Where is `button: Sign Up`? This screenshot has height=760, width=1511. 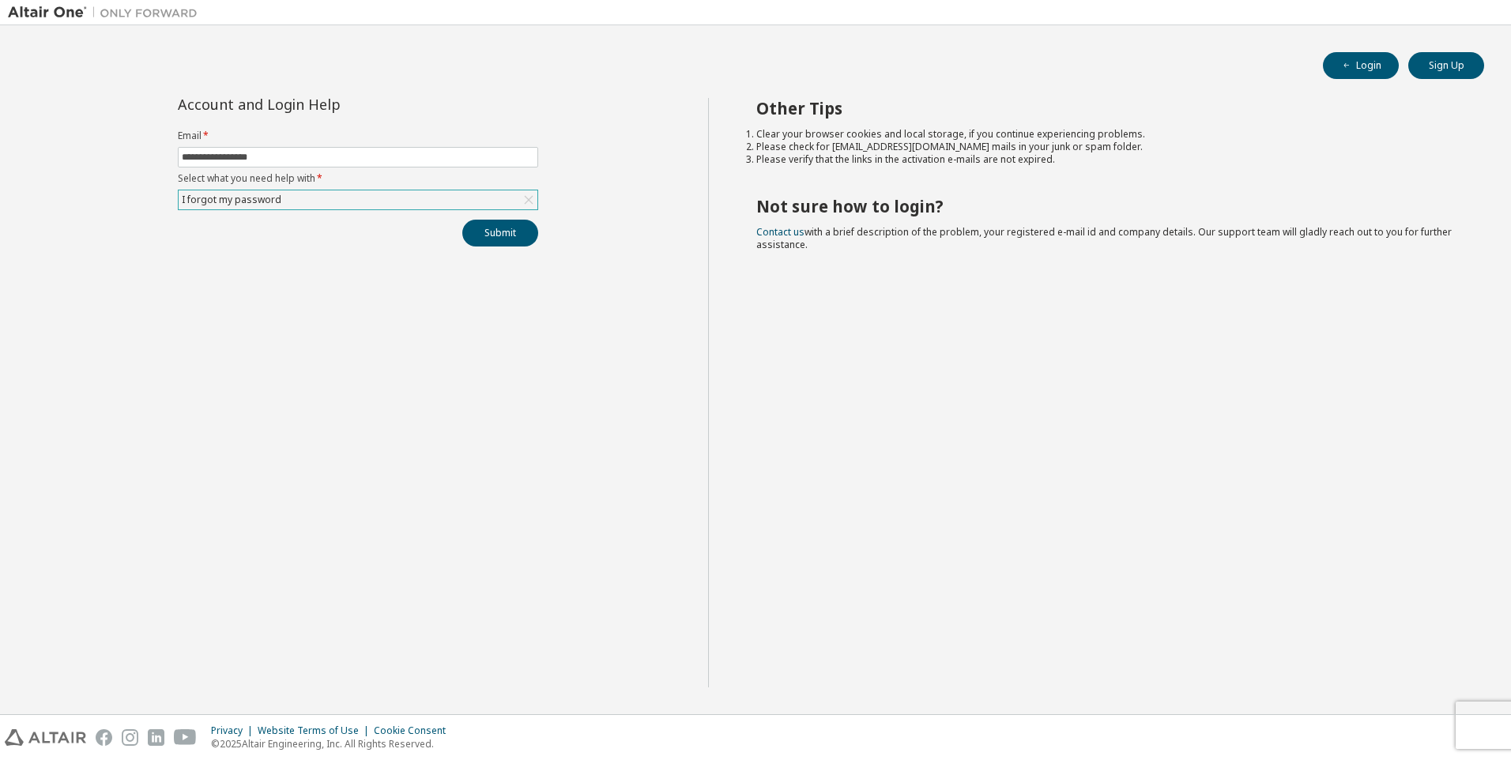 button: Sign Up is located at coordinates (1446, 66).